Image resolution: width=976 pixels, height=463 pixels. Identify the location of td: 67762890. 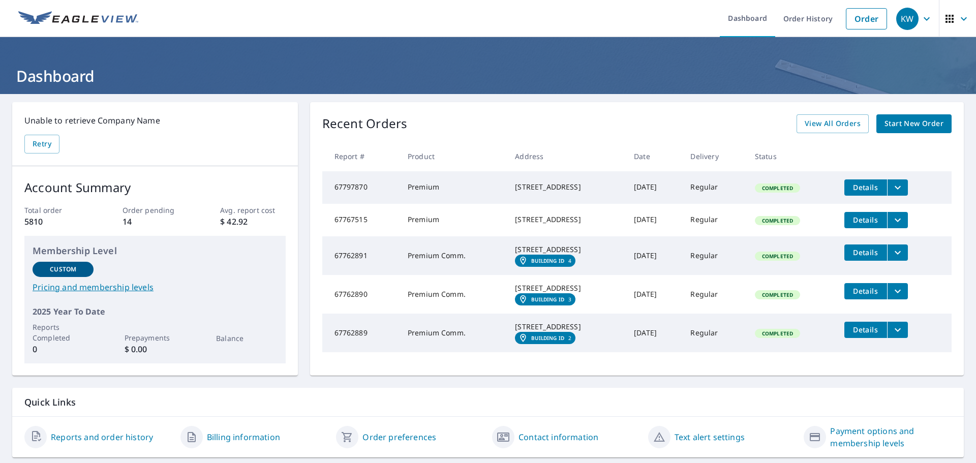
(361, 294).